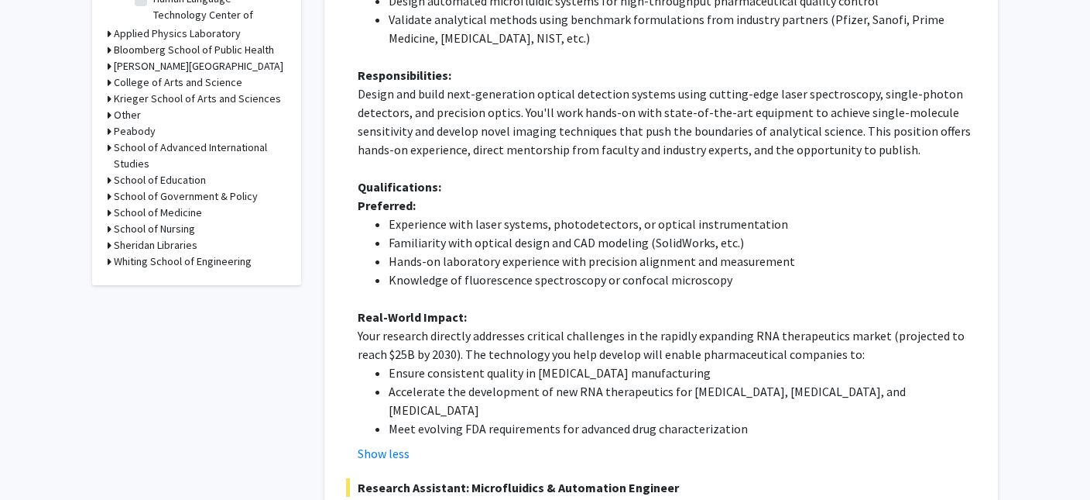  Describe the element at coordinates (682, 261) in the screenshot. I see `li: Hands-on laboratory experience with precision alignment and measurement` at that location.